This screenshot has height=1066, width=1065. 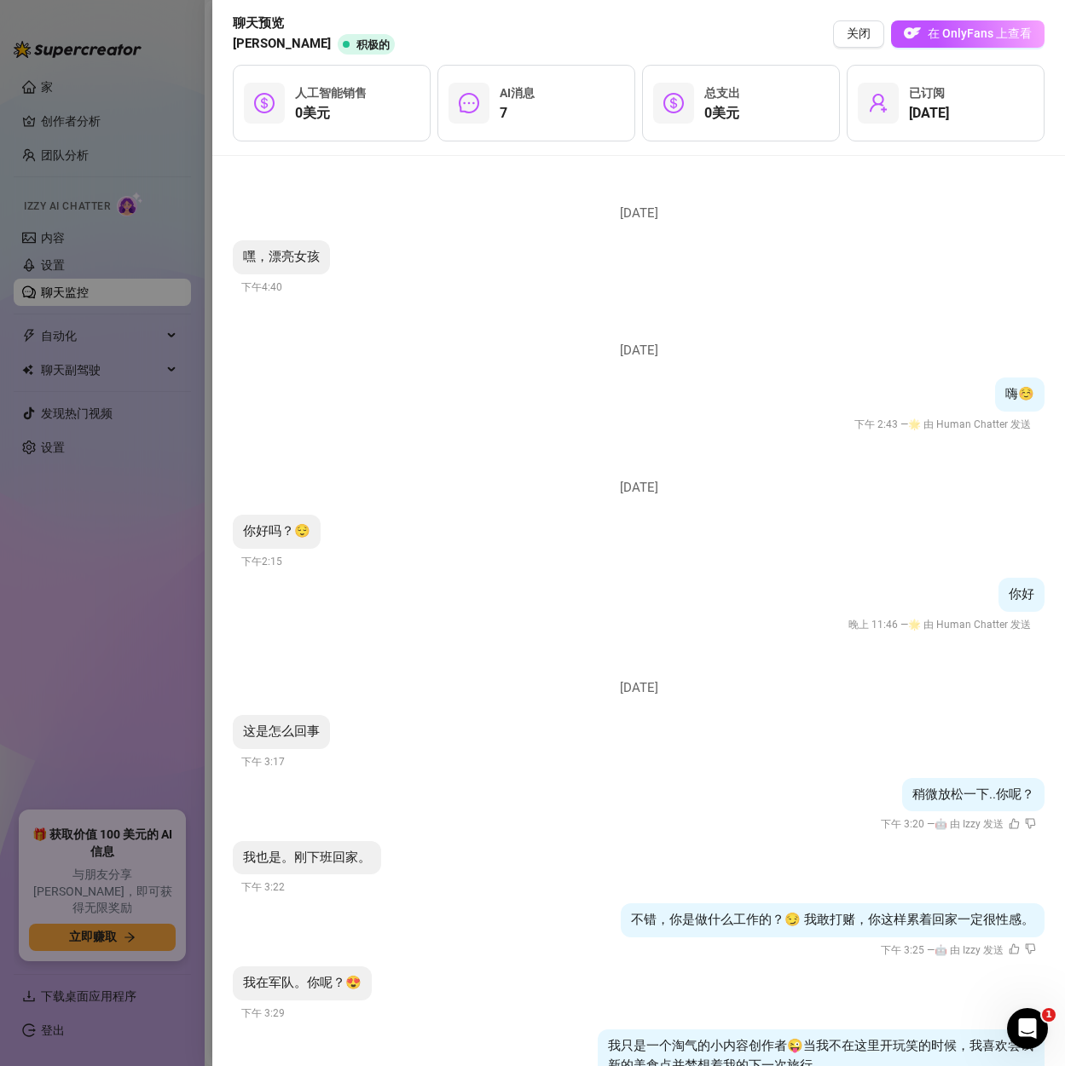 I want to click on font: AI消息, so click(x=516, y=93).